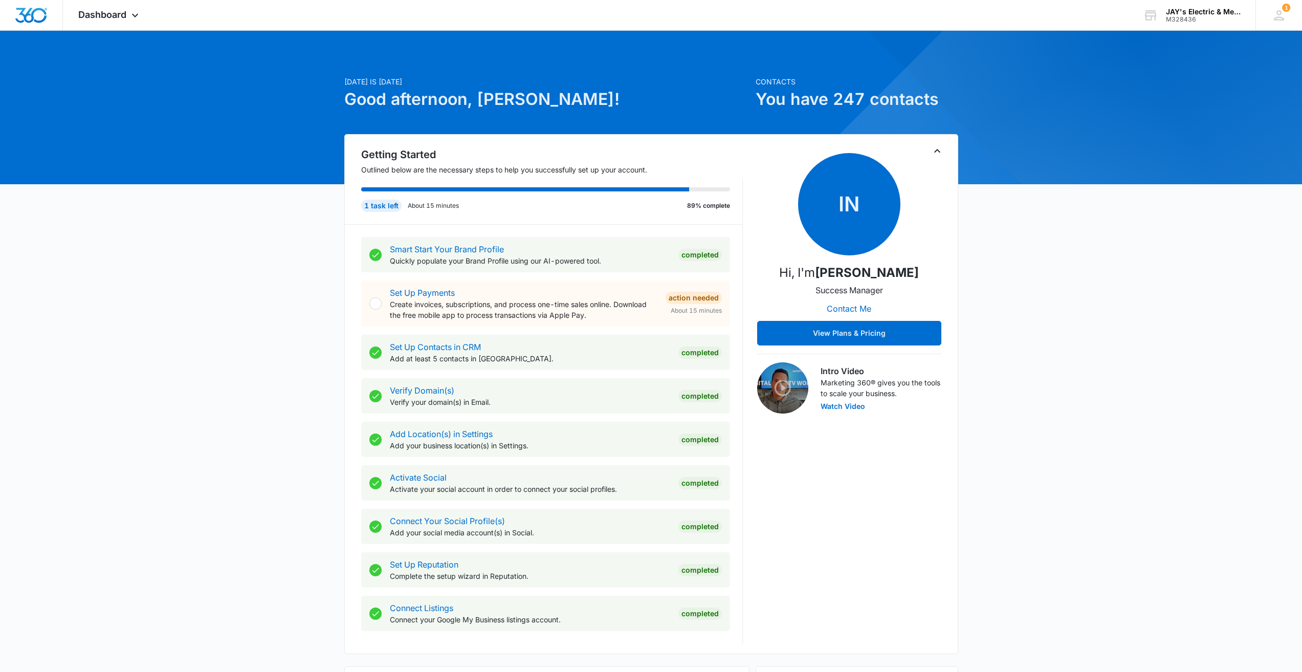 The width and height of the screenshot is (1302, 672). I want to click on p: Success Manager, so click(849, 290).